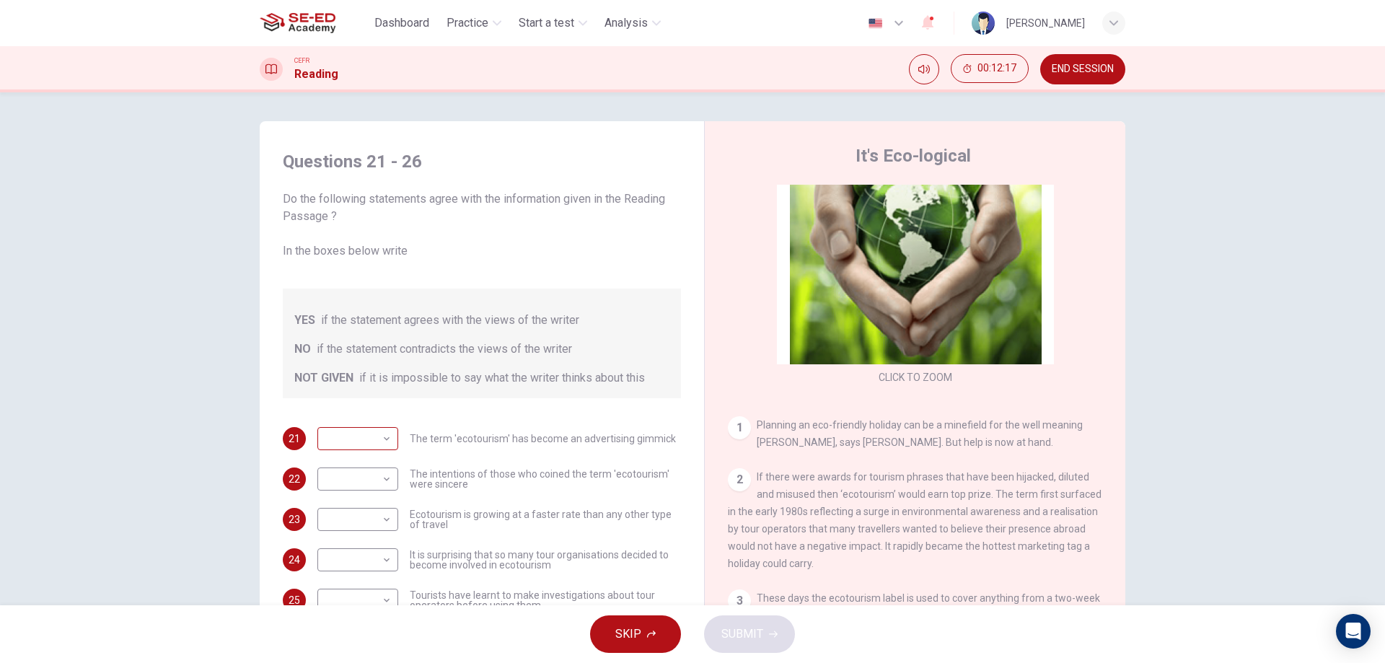 The image size is (1385, 663). Describe the element at coordinates (402, 23) in the screenshot. I see `button: Dashboard` at that location.